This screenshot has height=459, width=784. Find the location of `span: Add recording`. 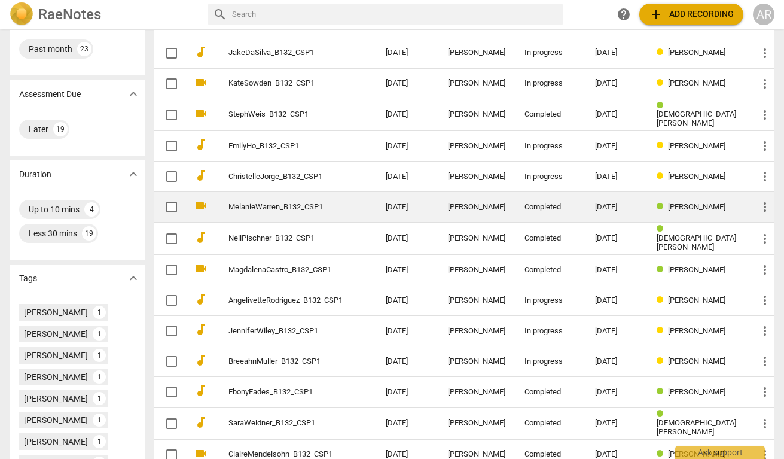

span: Add recording is located at coordinates (691, 14).